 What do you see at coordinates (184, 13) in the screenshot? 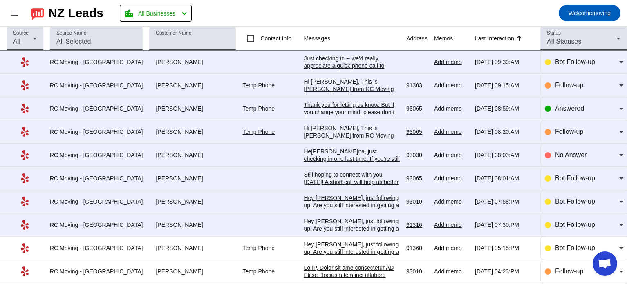
I see `mat-icon: chevron_left` at bounding box center [184, 13].